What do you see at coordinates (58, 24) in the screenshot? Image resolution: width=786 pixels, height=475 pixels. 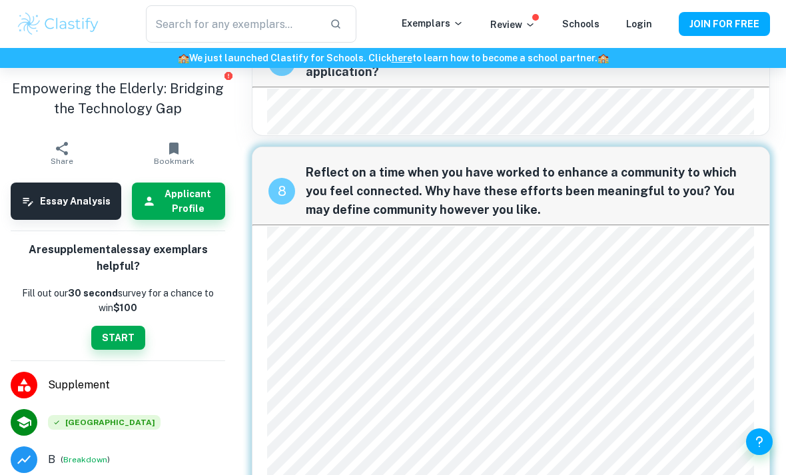 I see `a: Clastify logo` at bounding box center [58, 24].